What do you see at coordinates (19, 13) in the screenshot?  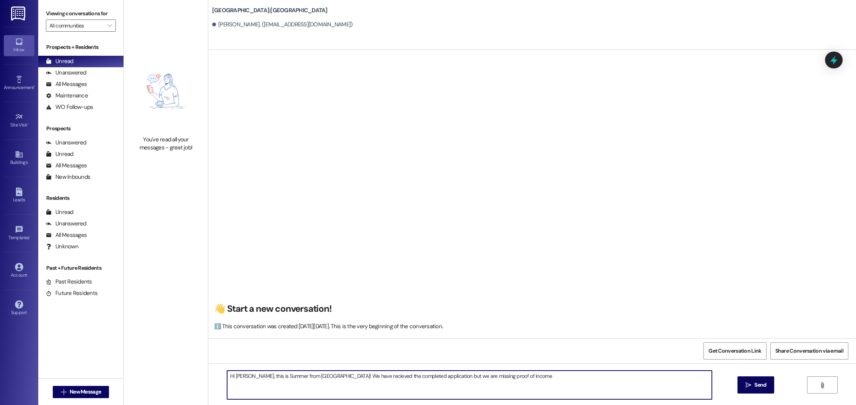 I see `img: ResiDesk Logo` at bounding box center [19, 13].